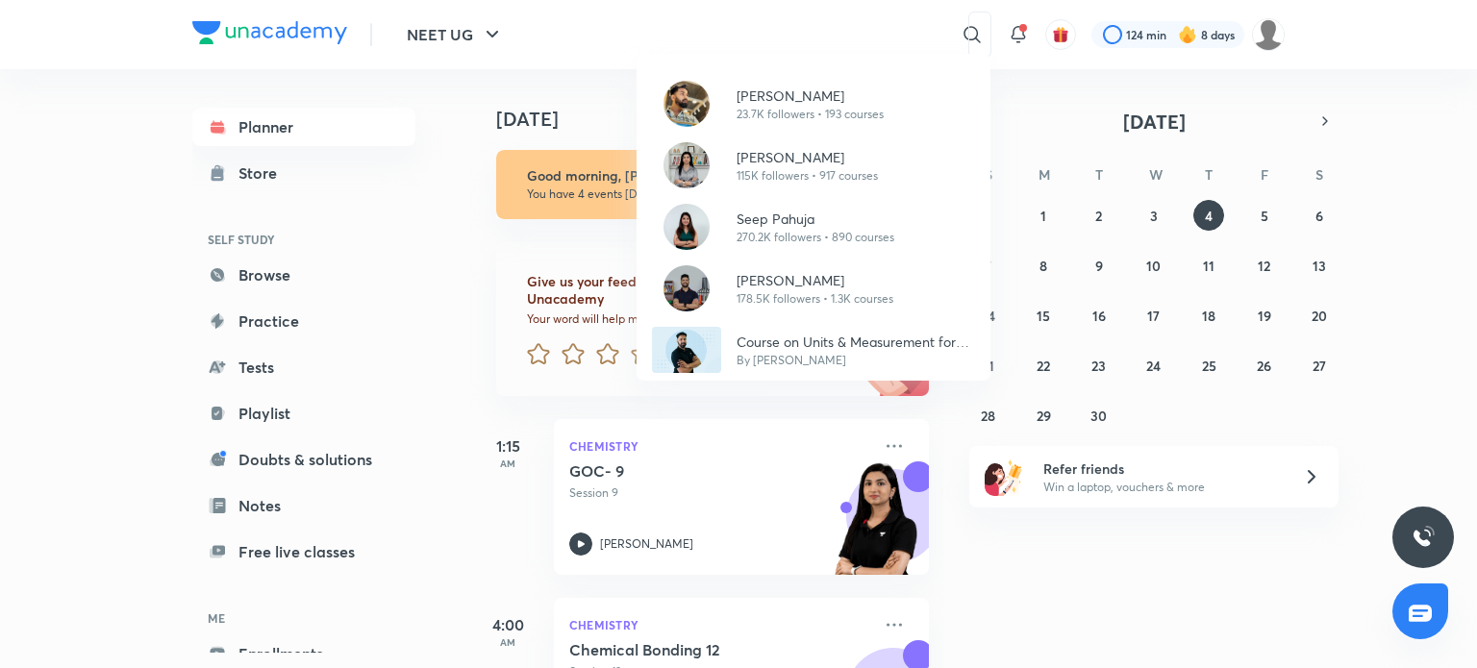  Describe the element at coordinates (815, 218) in the screenshot. I see `p: Seep Pahuja` at that location.